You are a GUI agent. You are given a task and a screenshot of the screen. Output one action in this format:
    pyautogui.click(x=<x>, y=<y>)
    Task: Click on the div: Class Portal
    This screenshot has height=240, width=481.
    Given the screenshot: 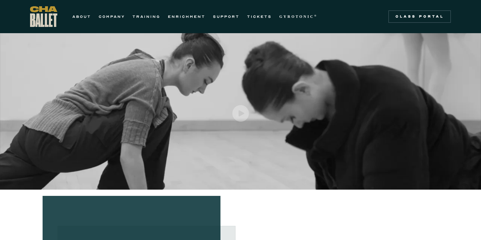 What is the action you would take?
    pyautogui.click(x=420, y=17)
    